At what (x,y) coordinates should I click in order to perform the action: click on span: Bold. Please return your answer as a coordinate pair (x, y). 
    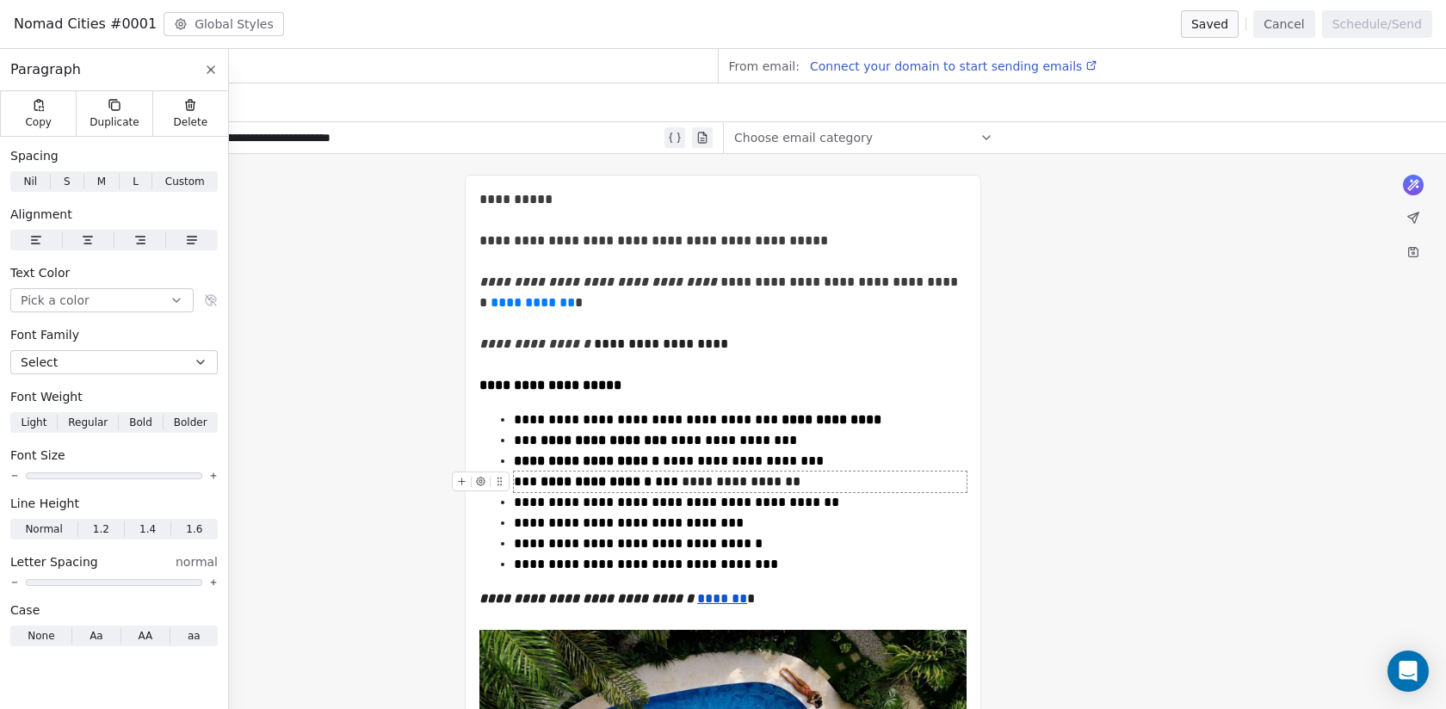
    Looking at the image, I should click on (140, 423).